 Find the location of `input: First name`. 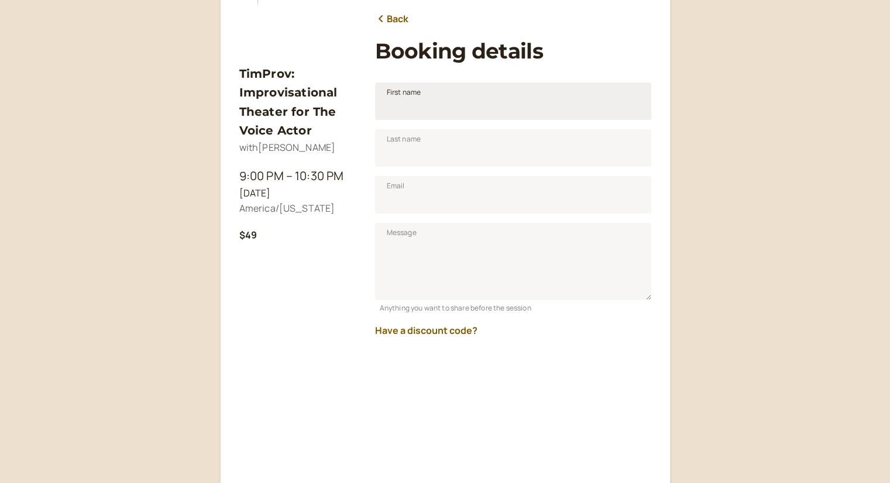

input: First name is located at coordinates (513, 101).